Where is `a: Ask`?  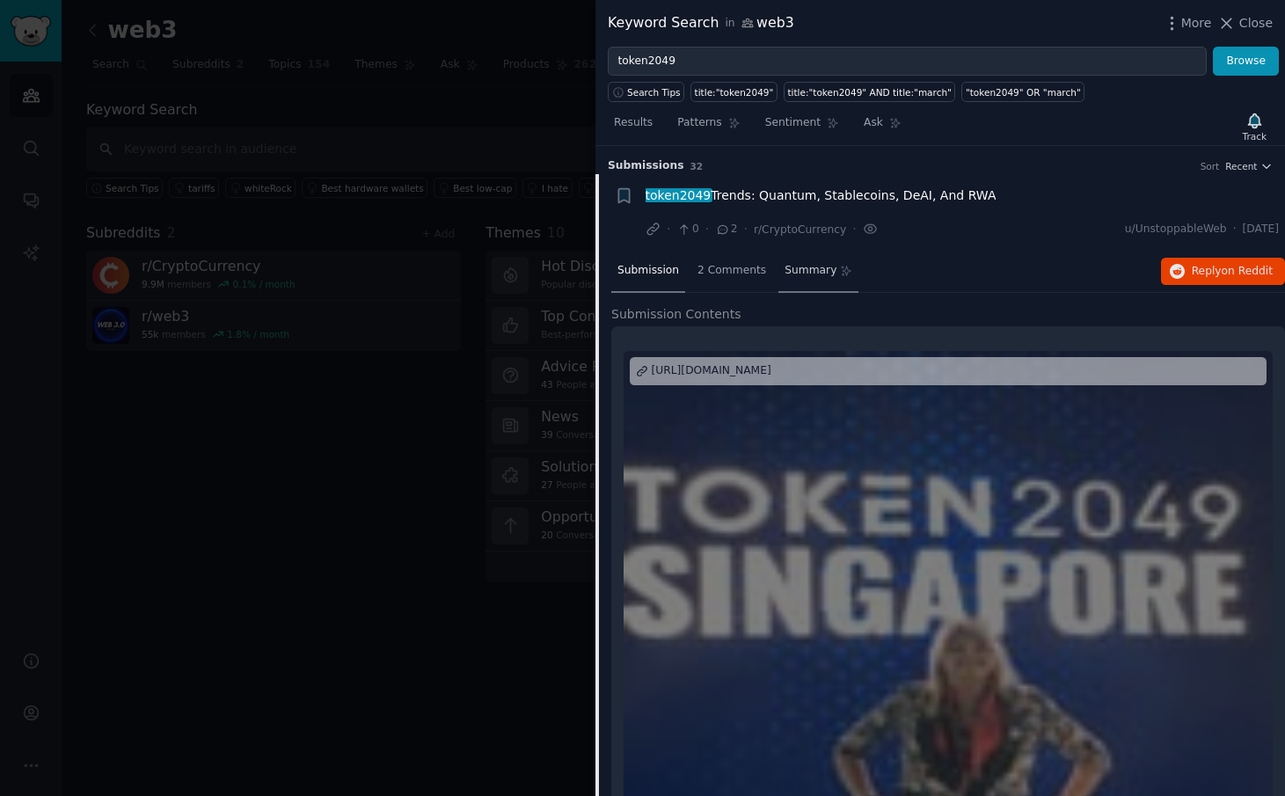
a: Ask is located at coordinates (882, 127).